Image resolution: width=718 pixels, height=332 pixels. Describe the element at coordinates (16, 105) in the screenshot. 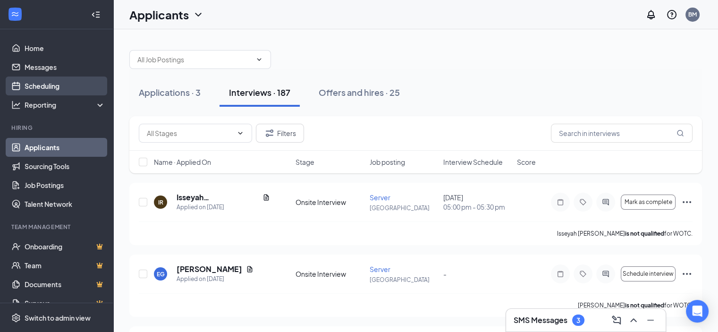

I see `svg: Analysis` at that location.